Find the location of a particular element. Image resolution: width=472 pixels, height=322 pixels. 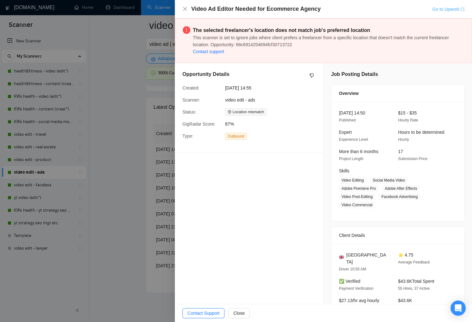

span: Video Post-Editing is located at coordinates (357, 197).